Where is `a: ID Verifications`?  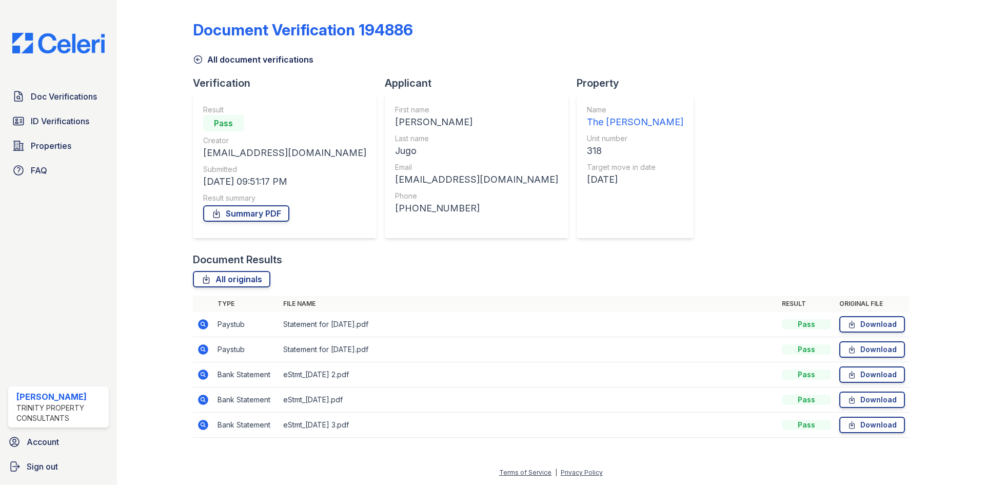 a: ID Verifications is located at coordinates (58, 121).